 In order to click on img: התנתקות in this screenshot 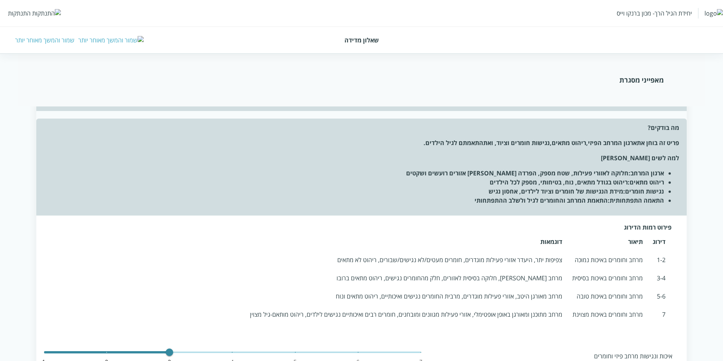, I will do `click(47, 13)`.